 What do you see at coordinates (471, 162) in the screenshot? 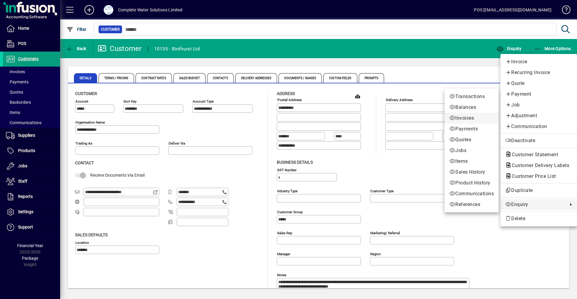
I see `span: Items` at bounding box center [471, 162].